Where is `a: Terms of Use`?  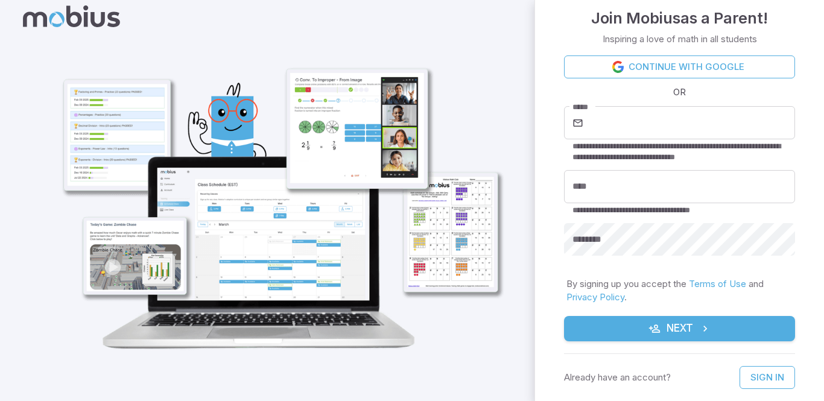 a: Terms of Use is located at coordinates (718, 284).